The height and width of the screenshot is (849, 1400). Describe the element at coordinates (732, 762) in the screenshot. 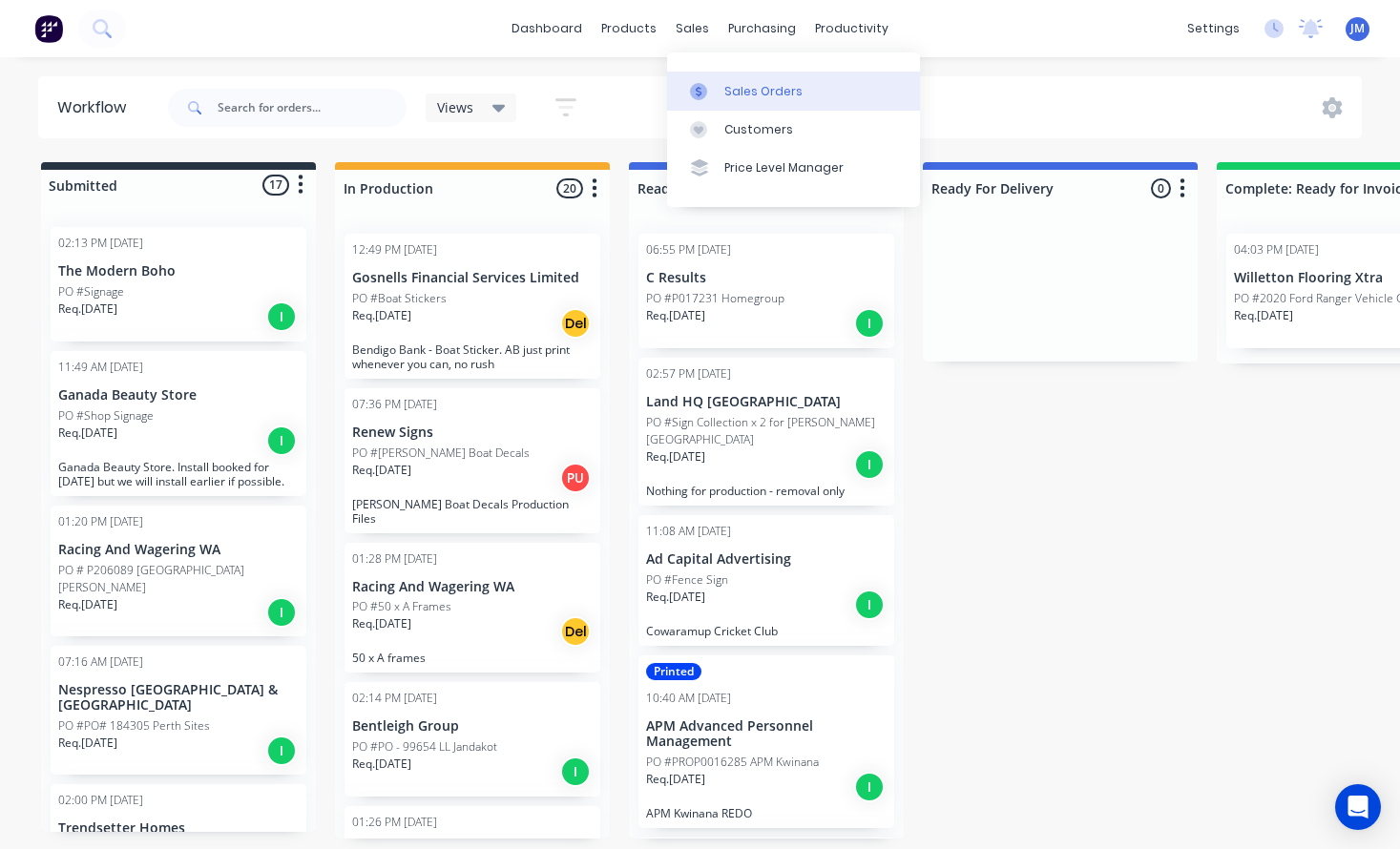

I see `p: PO #PROP0016285 APM Kwinana` at that location.